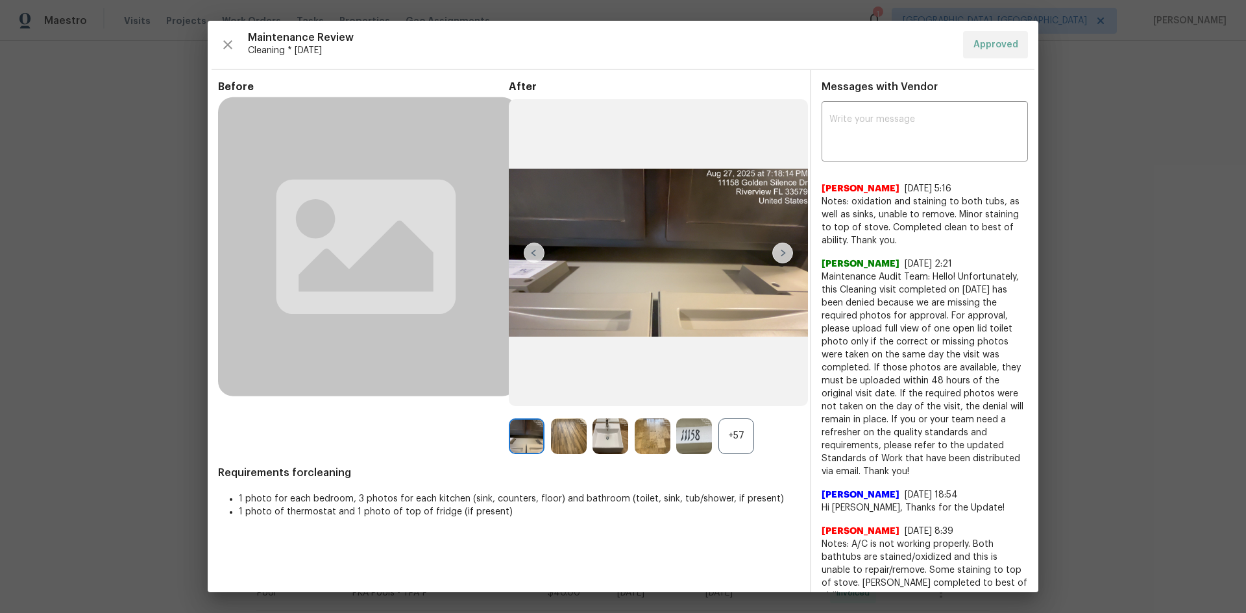  What do you see at coordinates (654, 87) in the screenshot?
I see `span: After` at bounding box center [654, 87].